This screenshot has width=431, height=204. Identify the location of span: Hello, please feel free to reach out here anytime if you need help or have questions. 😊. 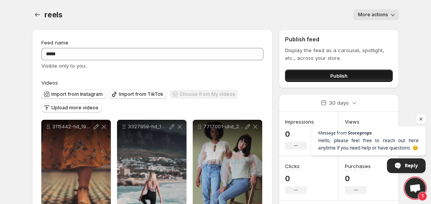
(368, 144).